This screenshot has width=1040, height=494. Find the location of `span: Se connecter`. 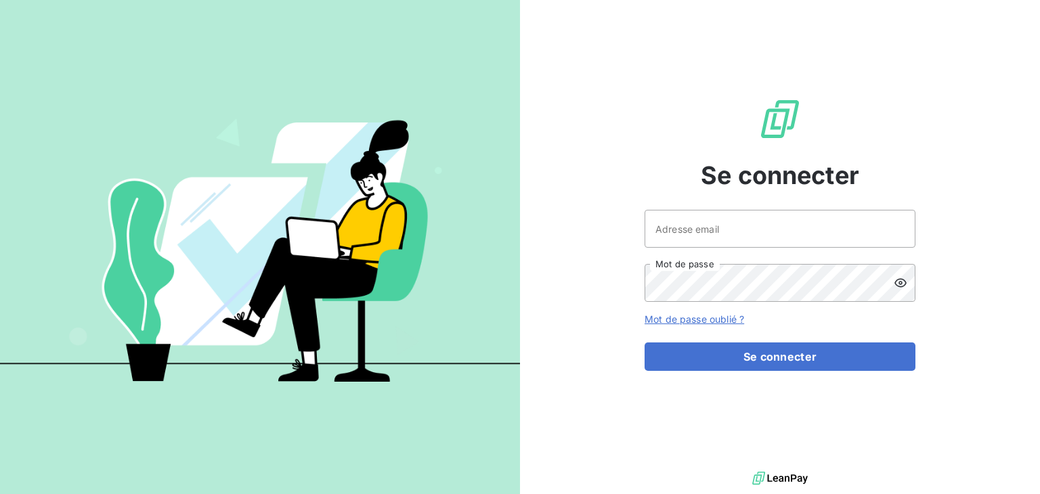

span: Se connecter is located at coordinates (780, 175).